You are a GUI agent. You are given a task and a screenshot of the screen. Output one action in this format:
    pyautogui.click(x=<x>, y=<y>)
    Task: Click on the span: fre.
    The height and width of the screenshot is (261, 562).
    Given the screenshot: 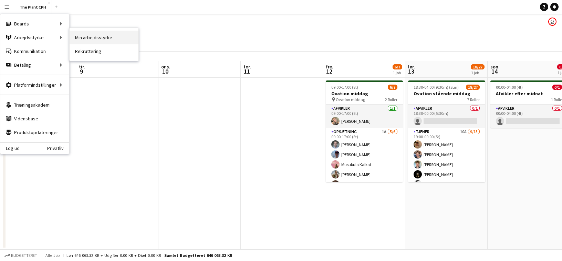 What is the action you would take?
    pyautogui.click(x=330, y=67)
    